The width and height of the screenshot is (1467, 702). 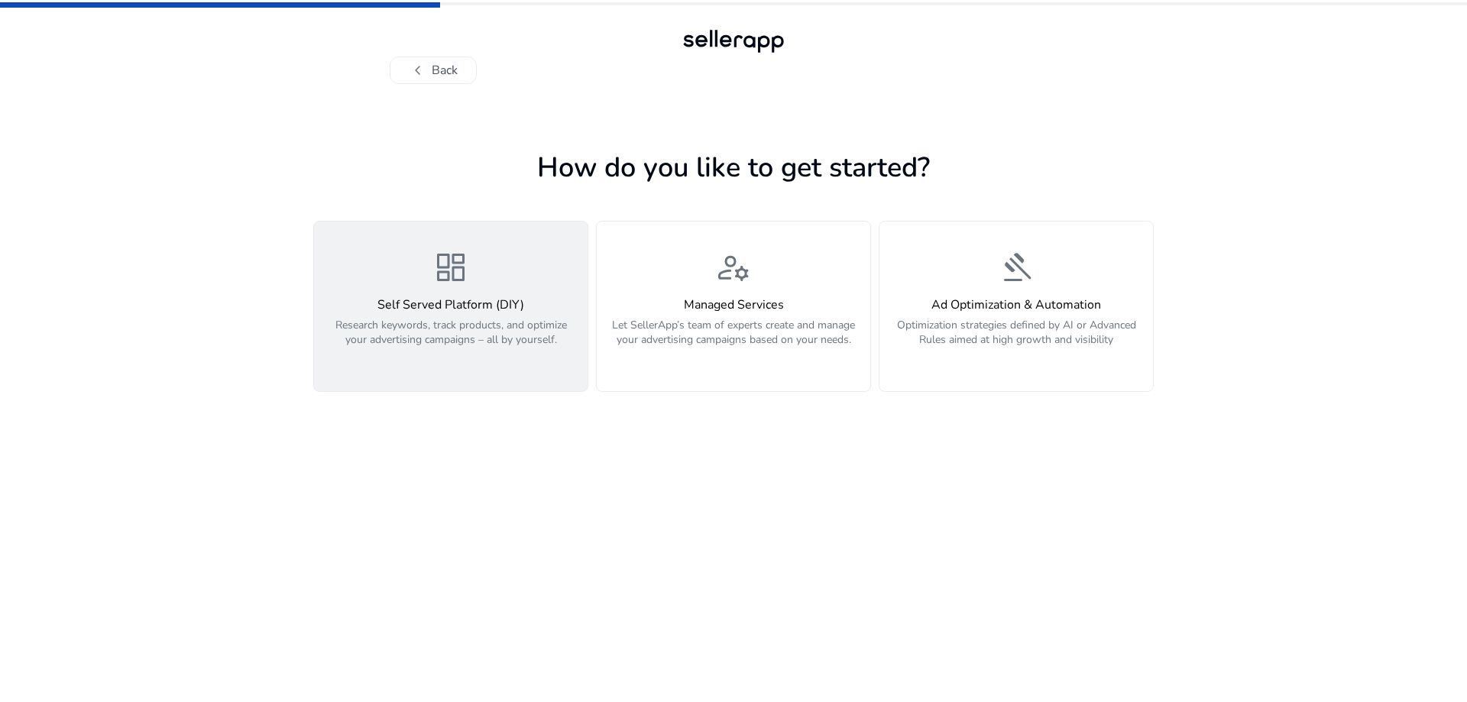 What do you see at coordinates (733, 267) in the screenshot?
I see `span: manage_accounts` at bounding box center [733, 267].